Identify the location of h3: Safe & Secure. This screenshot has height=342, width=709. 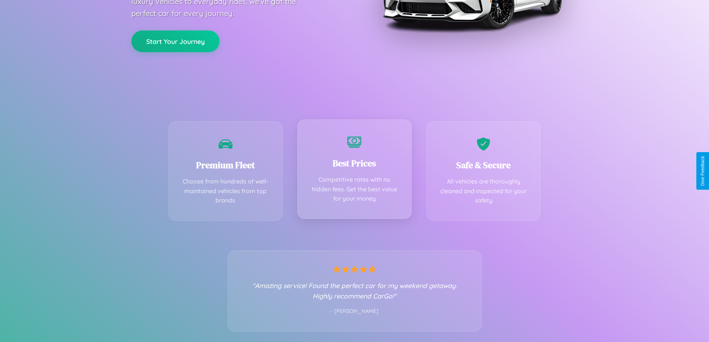
(483, 165).